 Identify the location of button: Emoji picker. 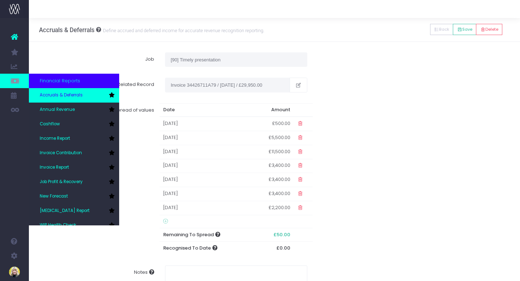
(14, 239).